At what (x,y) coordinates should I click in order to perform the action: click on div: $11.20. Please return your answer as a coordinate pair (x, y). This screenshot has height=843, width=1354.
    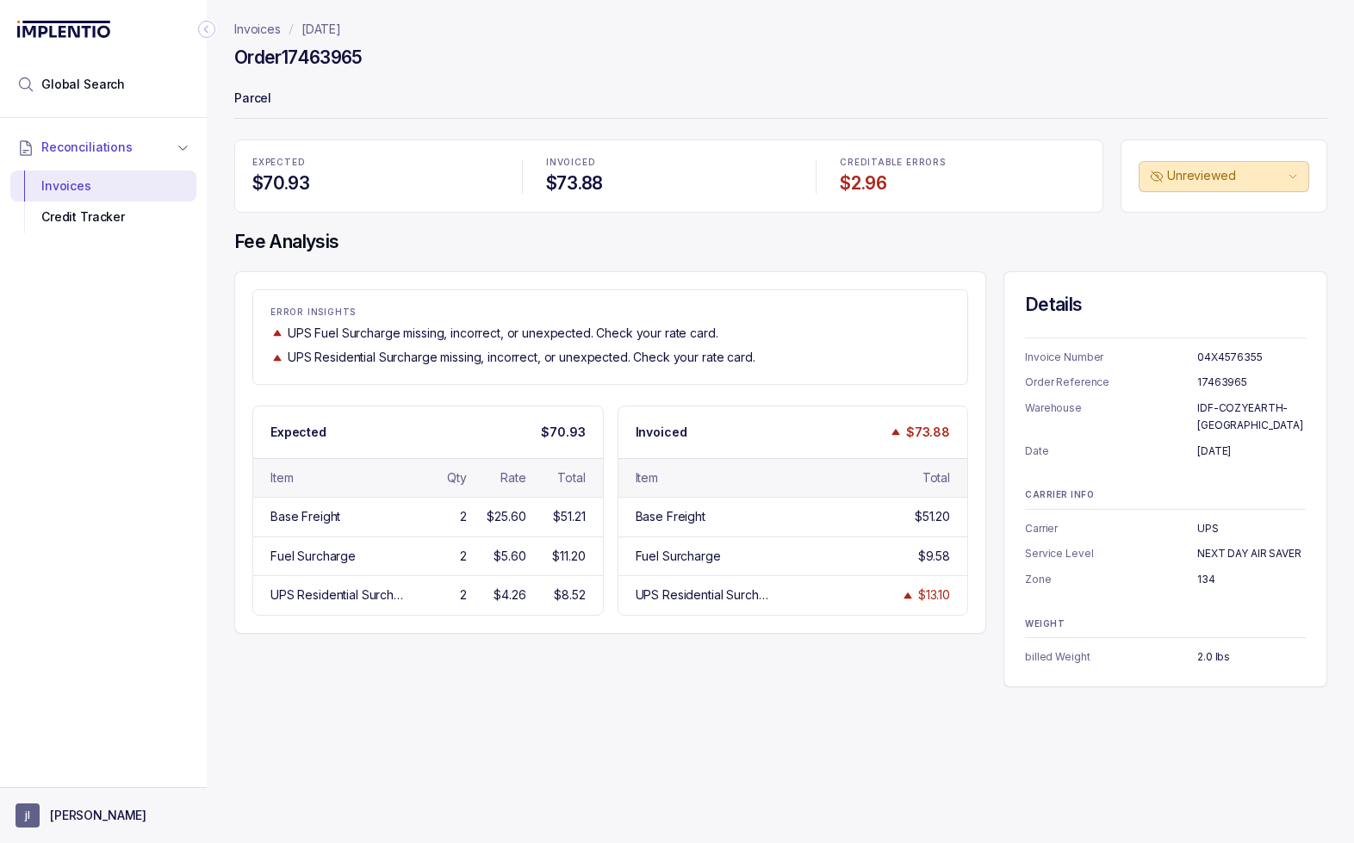
    Looking at the image, I should click on (568, 556).